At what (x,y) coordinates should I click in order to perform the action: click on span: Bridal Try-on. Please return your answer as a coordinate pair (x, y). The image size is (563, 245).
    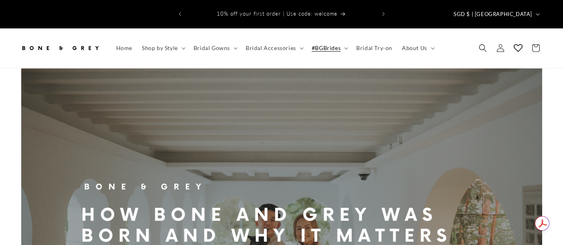
    Looking at the image, I should click on (374, 48).